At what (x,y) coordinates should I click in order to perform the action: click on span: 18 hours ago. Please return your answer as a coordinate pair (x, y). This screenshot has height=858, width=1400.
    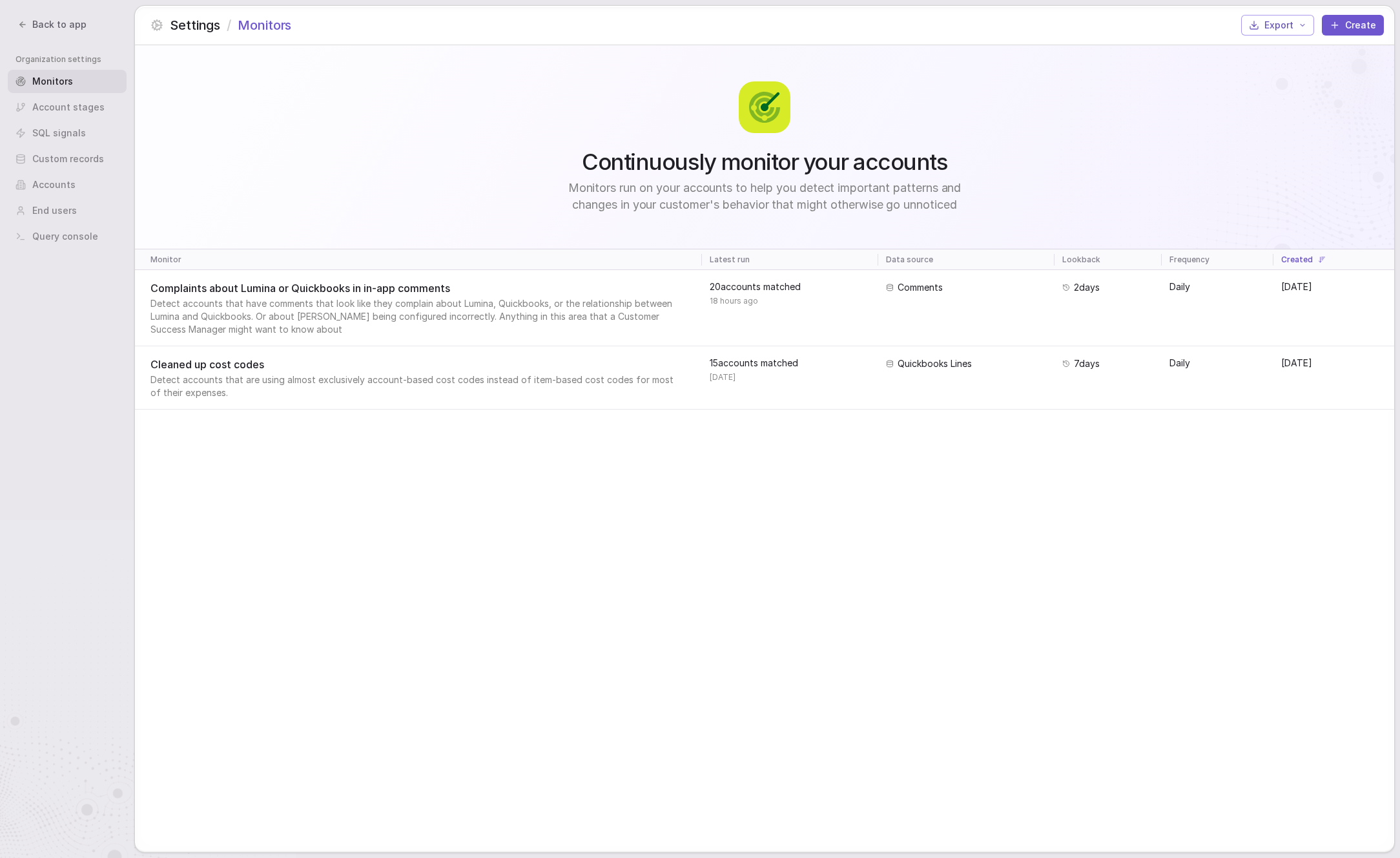
    Looking at the image, I should click on (790, 301).